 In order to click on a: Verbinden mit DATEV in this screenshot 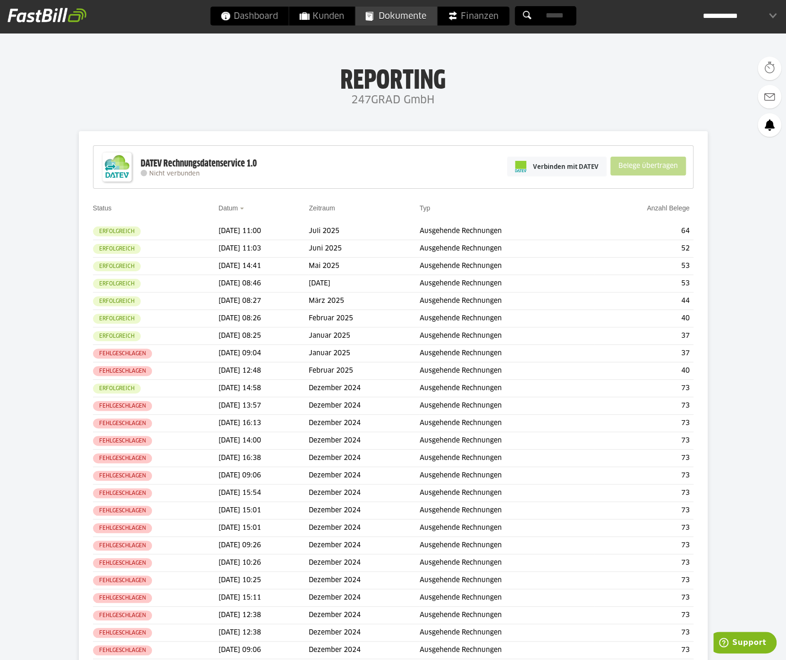, I will do `click(556, 167)`.